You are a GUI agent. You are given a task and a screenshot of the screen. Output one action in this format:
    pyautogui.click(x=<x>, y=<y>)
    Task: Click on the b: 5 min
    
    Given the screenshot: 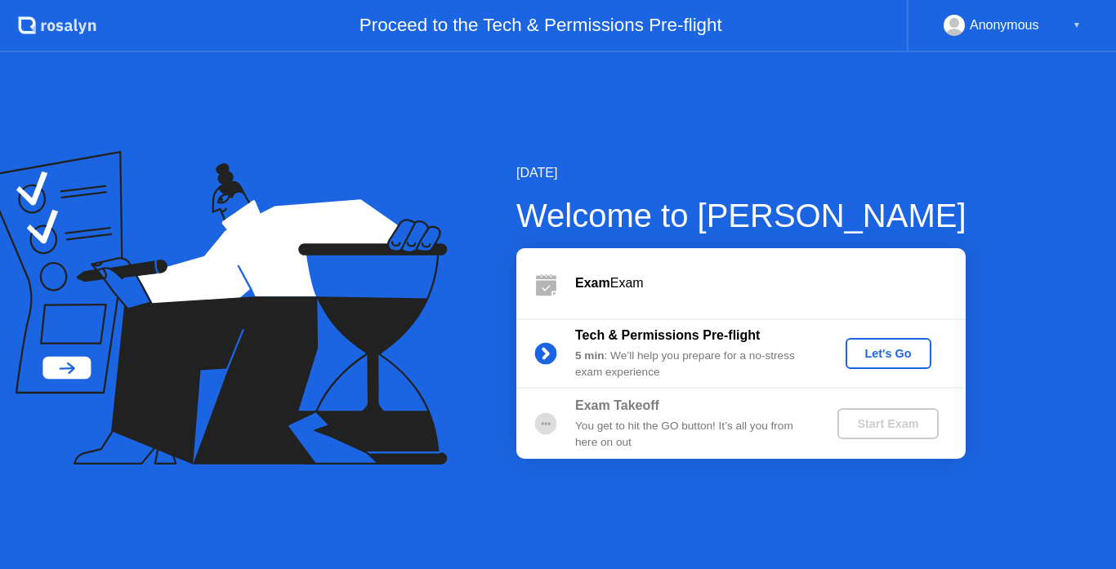 What is the action you would take?
    pyautogui.click(x=590, y=355)
    